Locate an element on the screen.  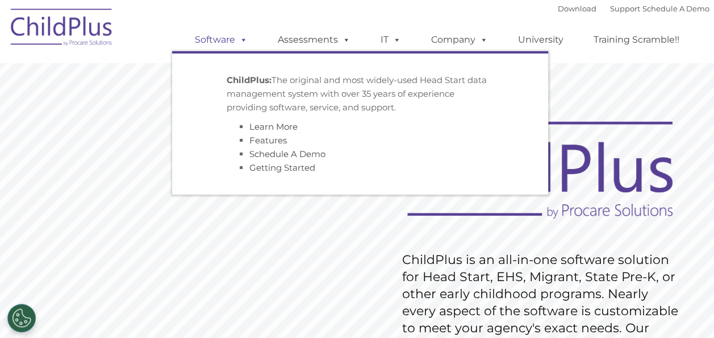
a: Software is located at coordinates (221, 40).